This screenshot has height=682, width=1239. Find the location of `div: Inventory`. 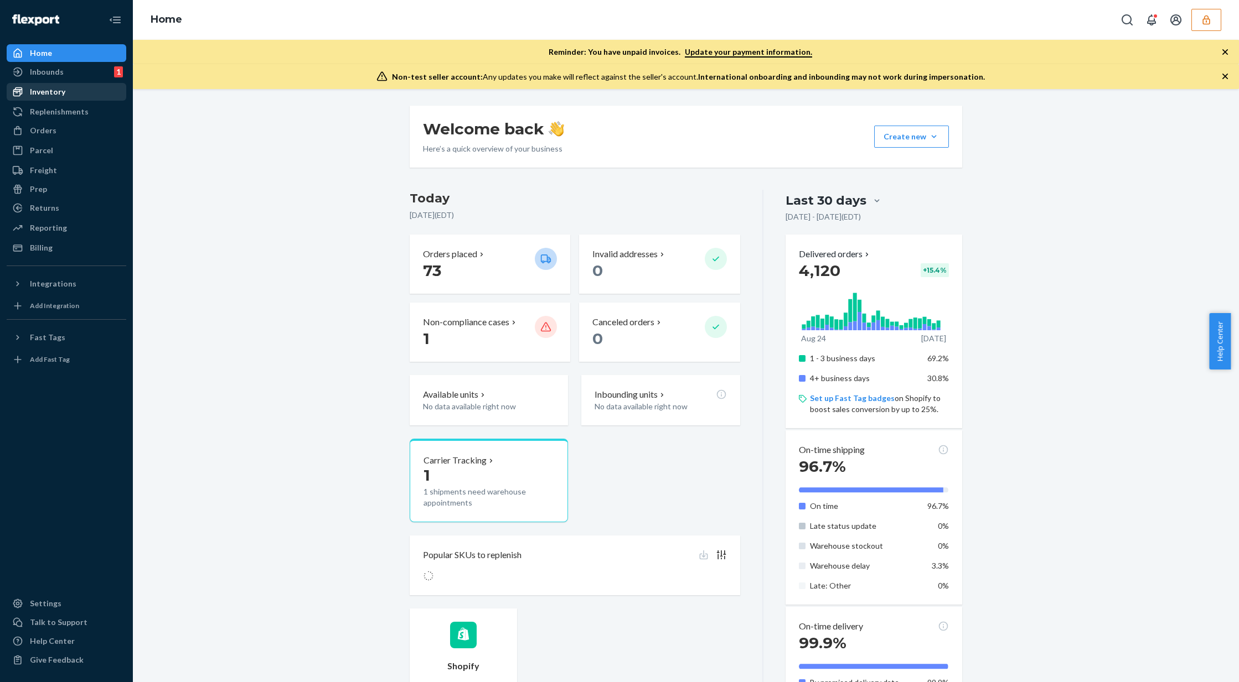

div: Inventory is located at coordinates (48, 92).